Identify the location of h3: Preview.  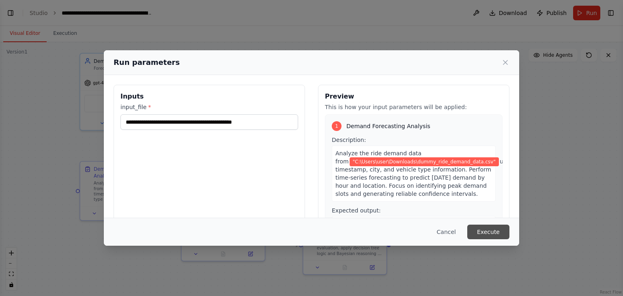
(414, 97).